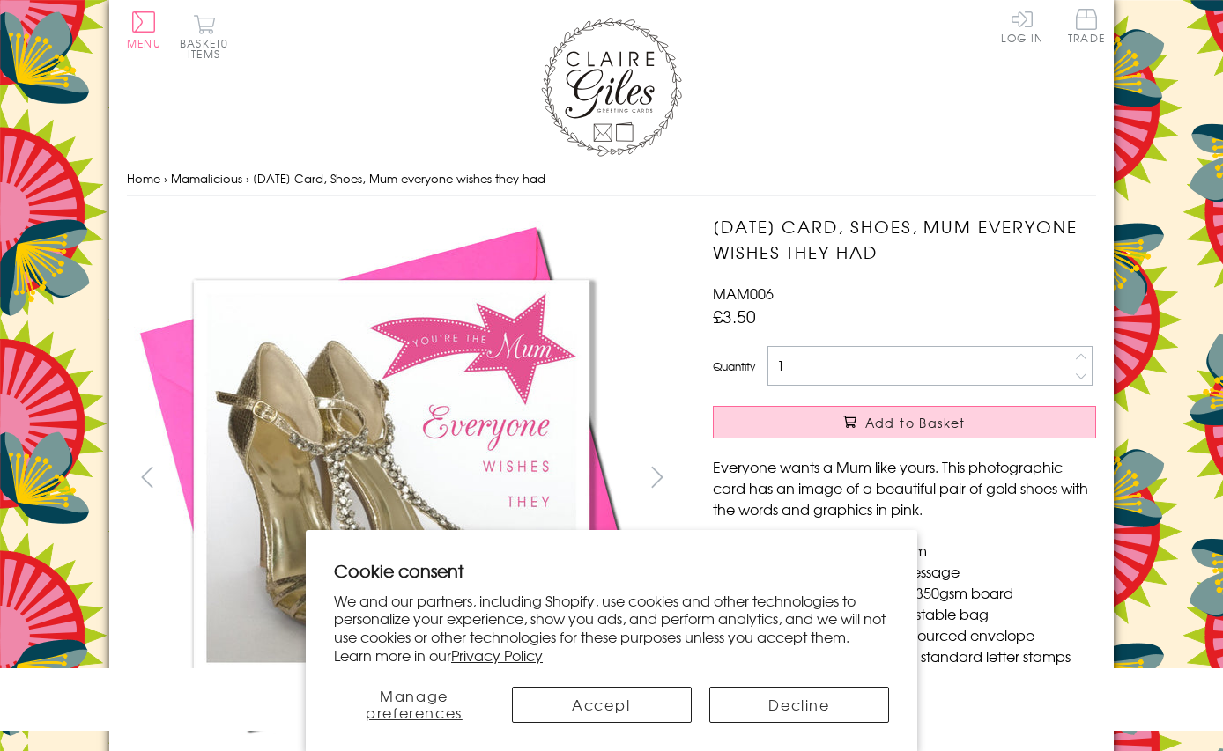 Image resolution: width=1223 pixels, height=751 pixels. I want to click on label: Quantity, so click(734, 366).